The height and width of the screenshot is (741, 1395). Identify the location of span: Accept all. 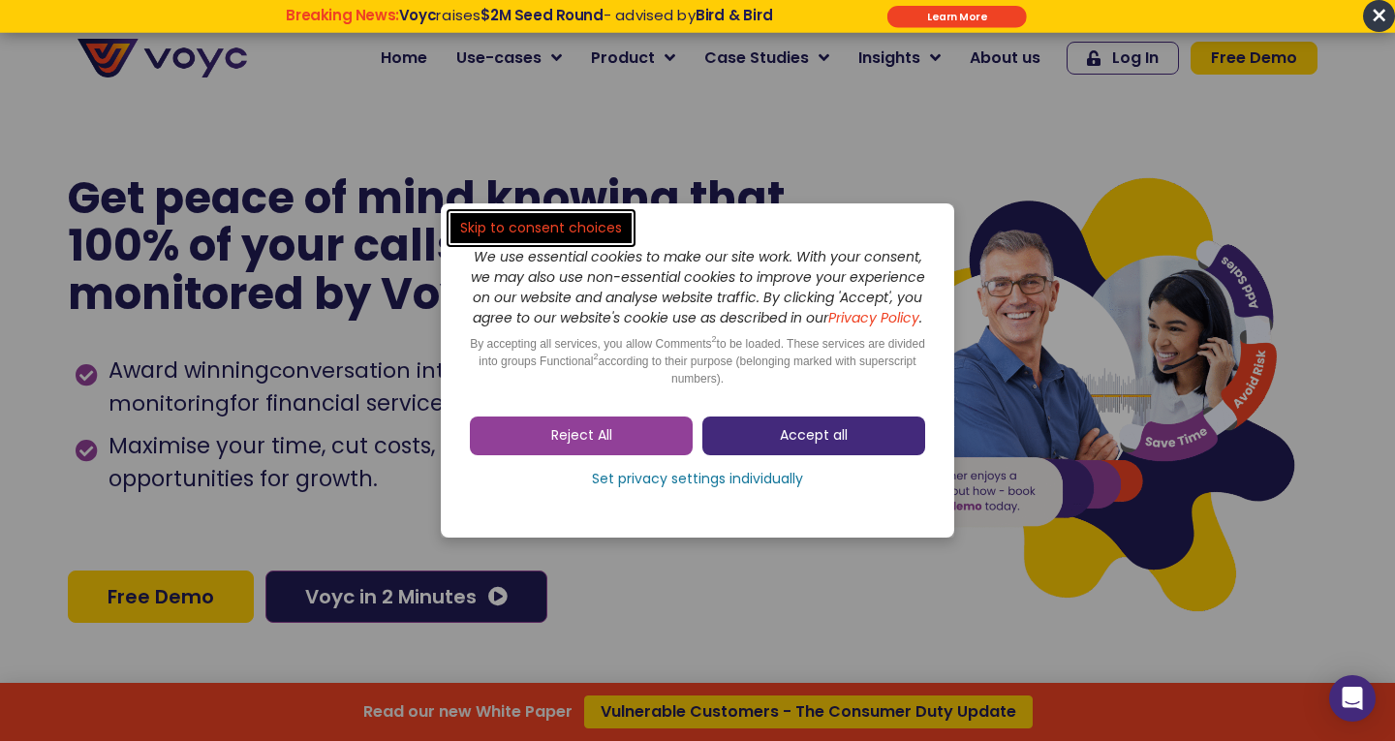
(814, 436).